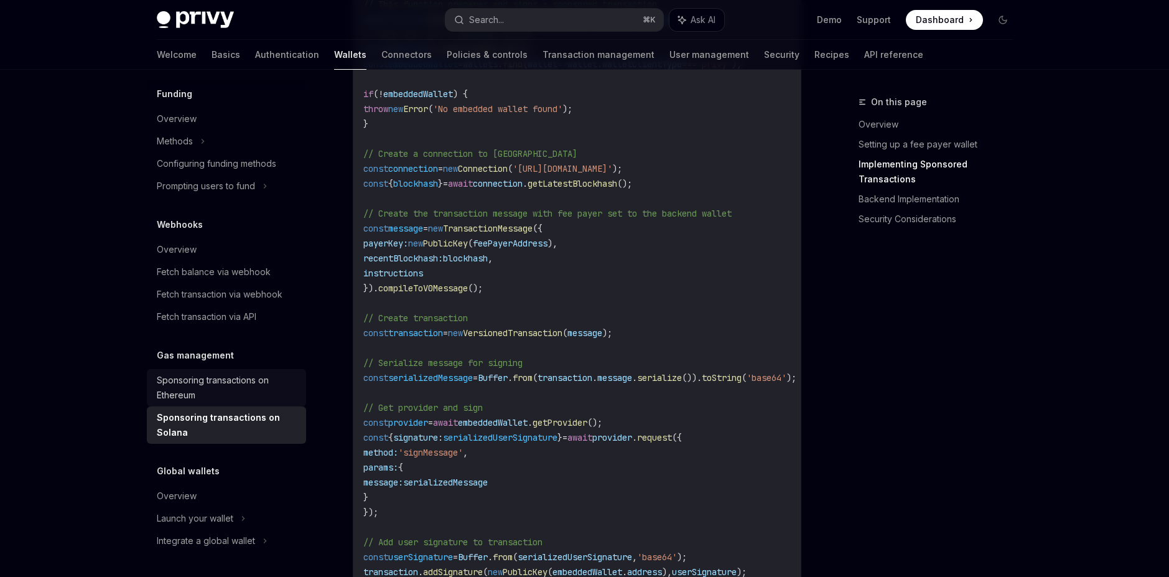 This screenshot has width=1169, height=577. What do you see at coordinates (383, 482) in the screenshot?
I see `span: message:` at bounding box center [383, 482].